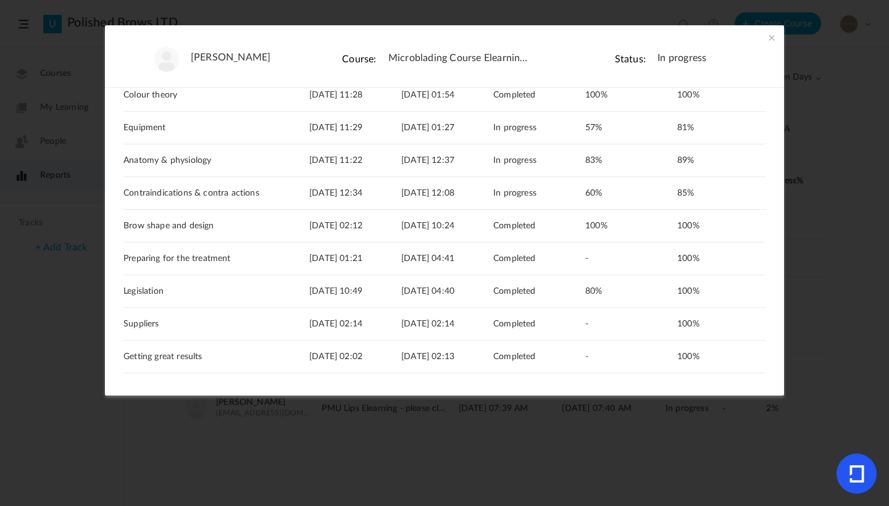 Image resolution: width=889 pixels, height=506 pixels. I want to click on span: Preparing for the treatment, so click(177, 259).